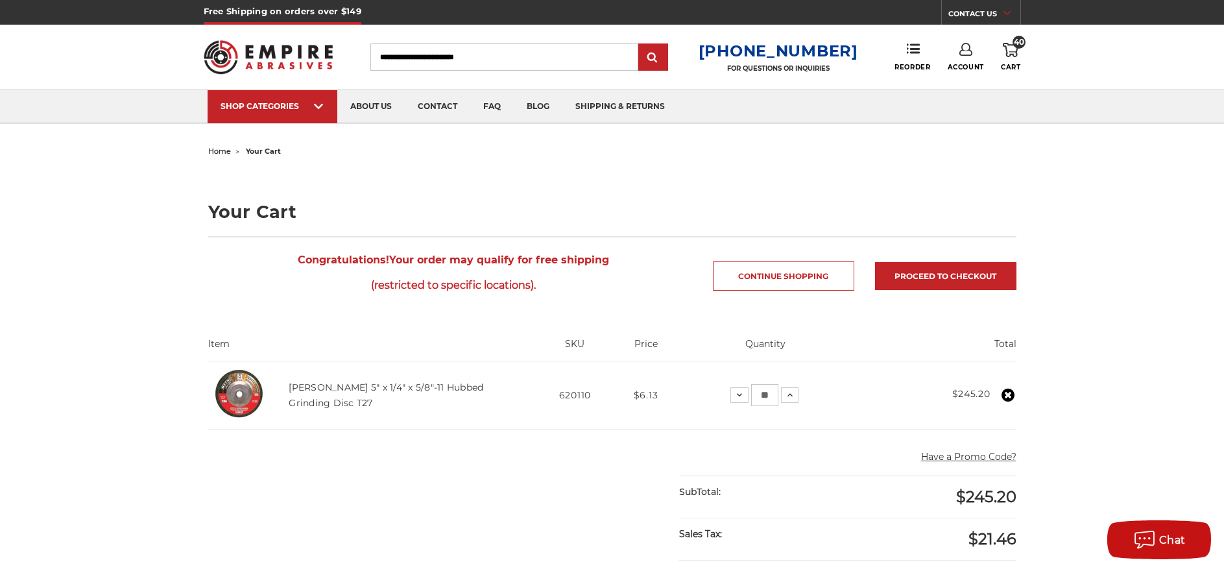 The image size is (1224, 569). Describe the element at coordinates (993, 539) in the screenshot. I see `span: $21.46` at that location.